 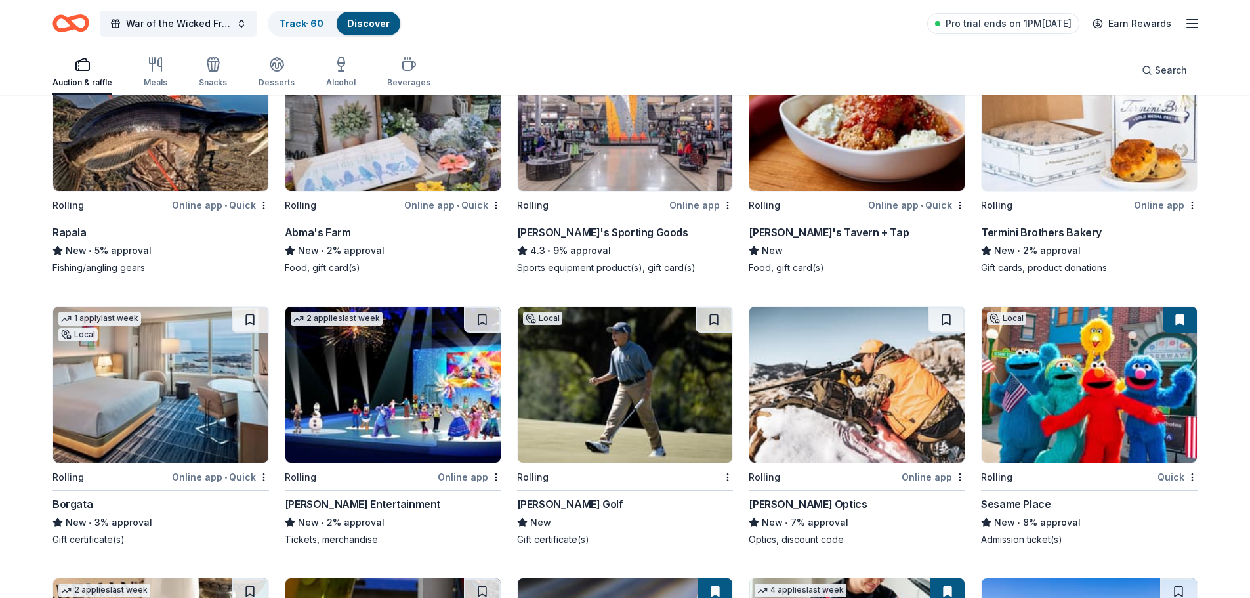 What do you see at coordinates (276, 83) in the screenshot?
I see `div: Desserts` at bounding box center [276, 83].